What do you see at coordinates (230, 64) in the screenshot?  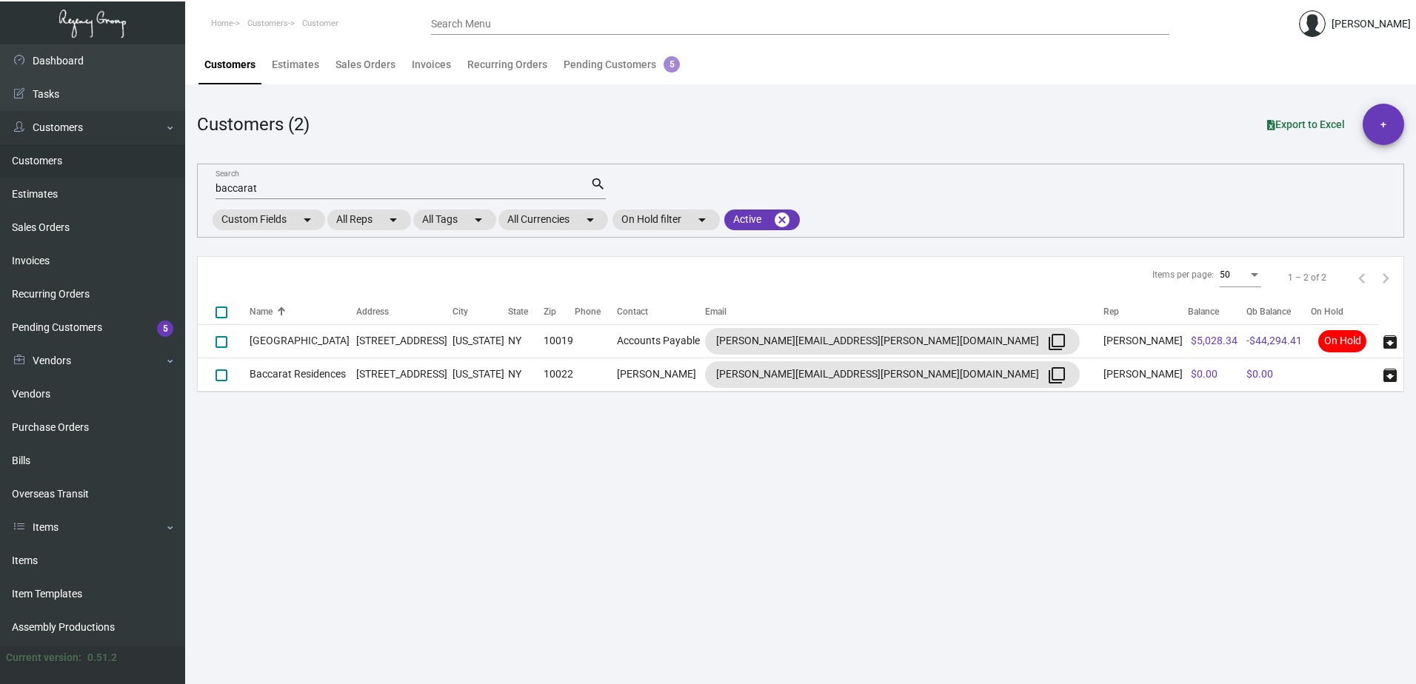 I see `div: Customers` at bounding box center [230, 64].